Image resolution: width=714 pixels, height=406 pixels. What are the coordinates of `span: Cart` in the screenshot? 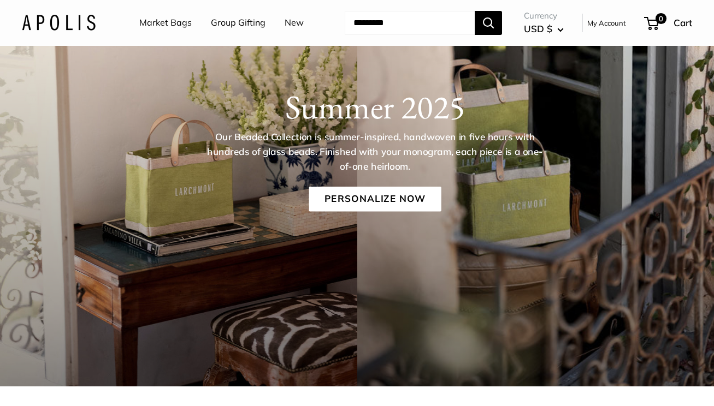 It's located at (683, 22).